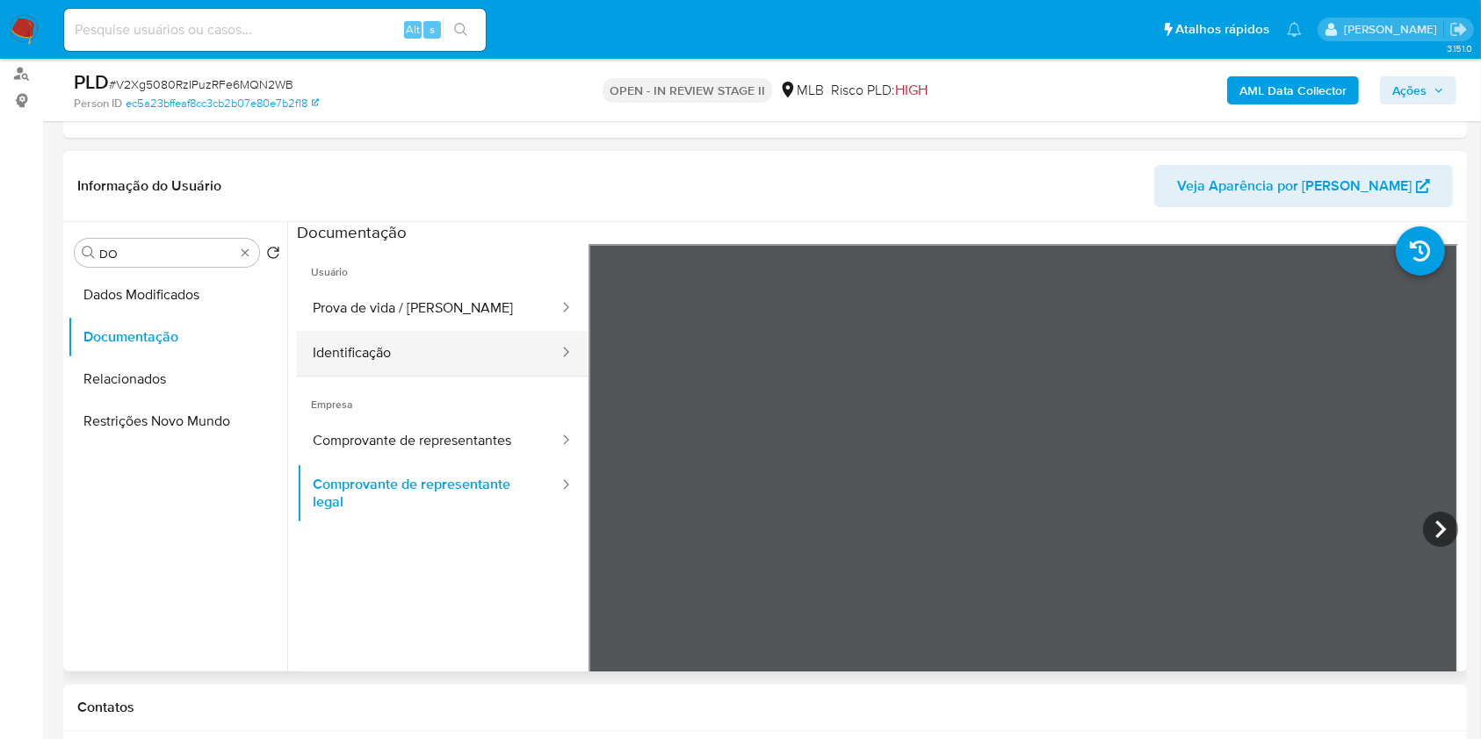 This screenshot has width=1481, height=739. I want to click on a: Sair, so click(1458, 29).